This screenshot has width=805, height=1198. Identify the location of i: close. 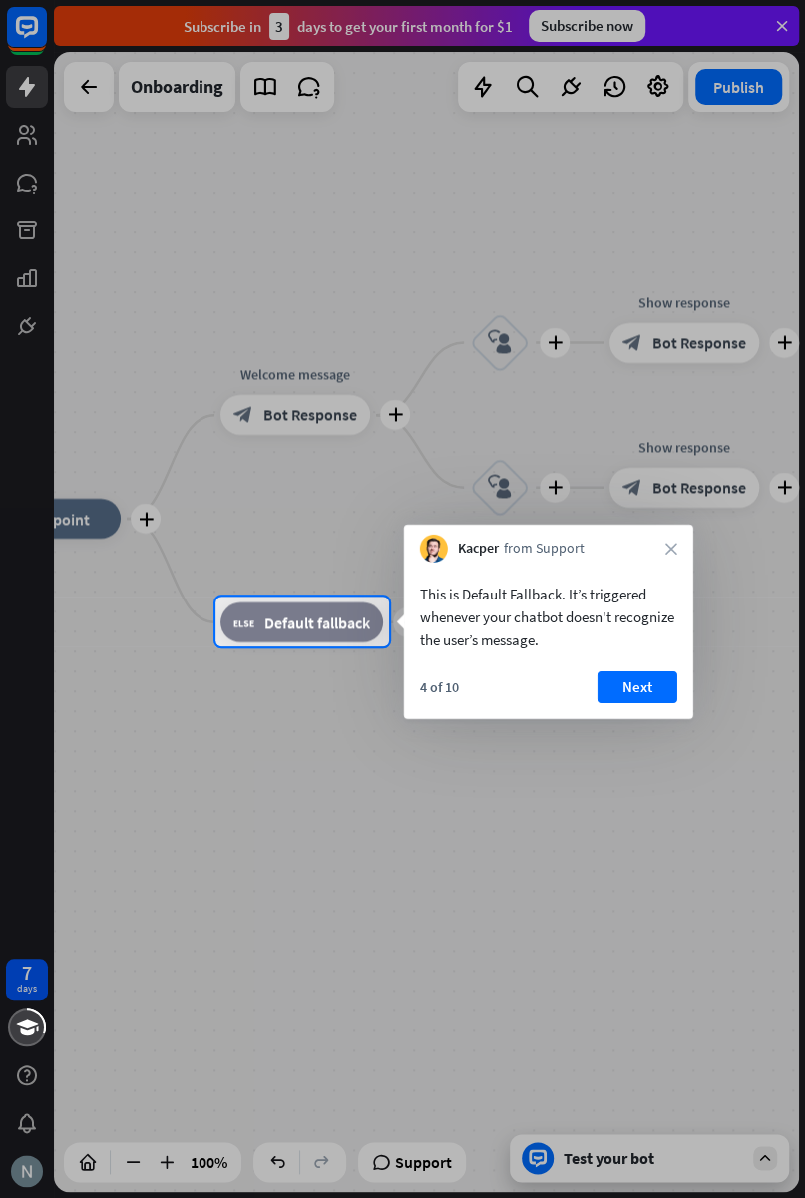
(672, 549).